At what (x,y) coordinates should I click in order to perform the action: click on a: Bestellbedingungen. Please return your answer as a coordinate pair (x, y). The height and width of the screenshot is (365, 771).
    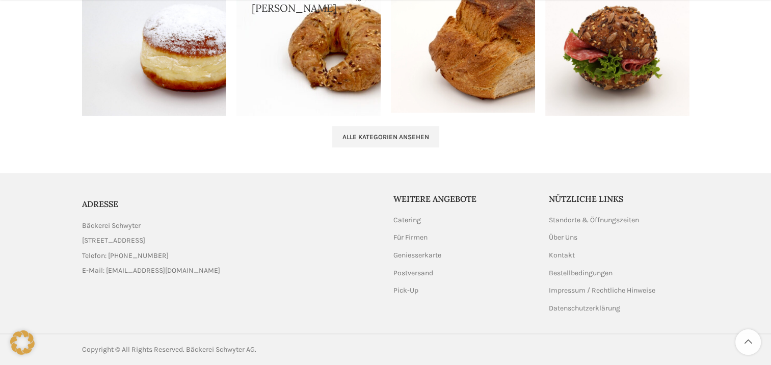
    Looking at the image, I should click on (581, 273).